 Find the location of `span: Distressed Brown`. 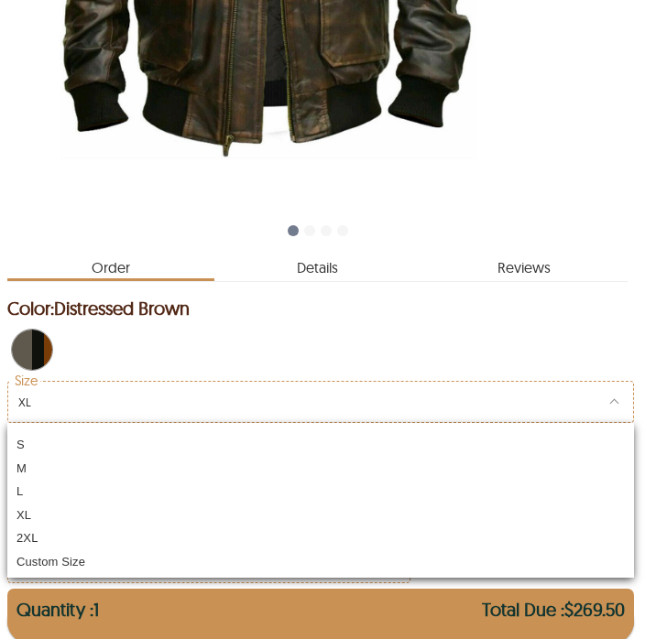

span: Distressed Brown is located at coordinates (122, 308).